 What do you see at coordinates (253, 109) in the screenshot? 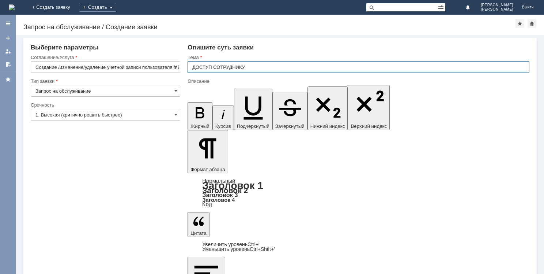
I see `button: Подчеркнутый` at bounding box center [253, 109].